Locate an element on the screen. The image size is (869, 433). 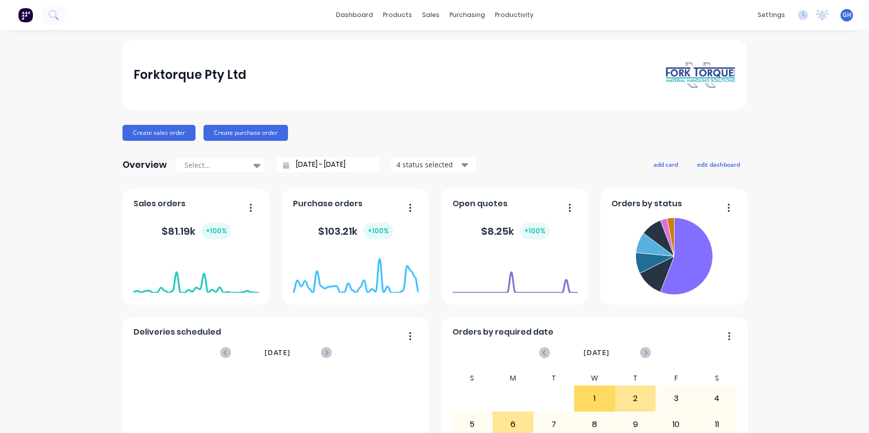
div: 4 status selected is located at coordinates (428, 164).